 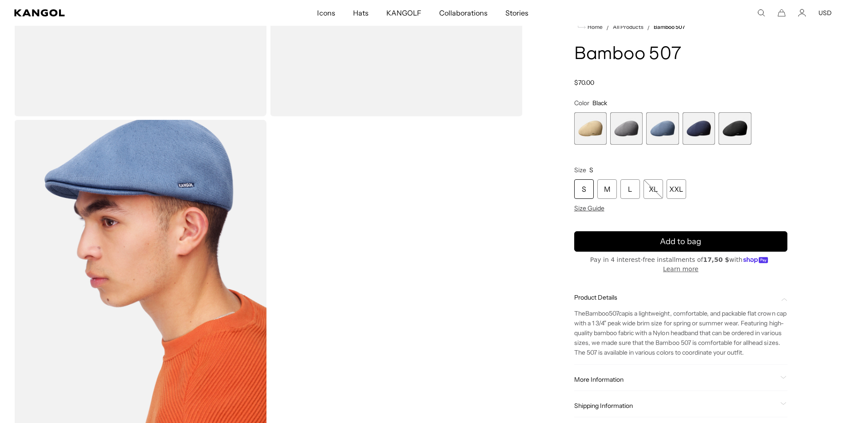 What do you see at coordinates (590, 209) in the screenshot?
I see `span: Size Guide` at bounding box center [590, 209].